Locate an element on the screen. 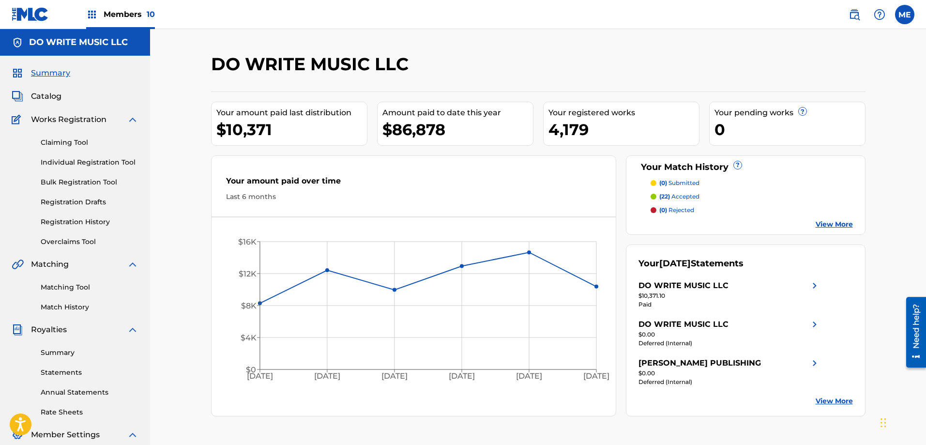  img: Works Registration is located at coordinates (18, 120).